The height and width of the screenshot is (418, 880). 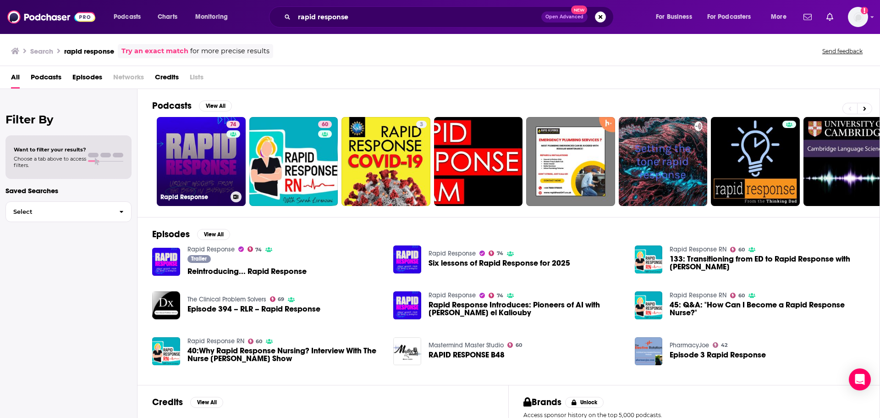 I want to click on h2: Podcasts, so click(x=172, y=105).